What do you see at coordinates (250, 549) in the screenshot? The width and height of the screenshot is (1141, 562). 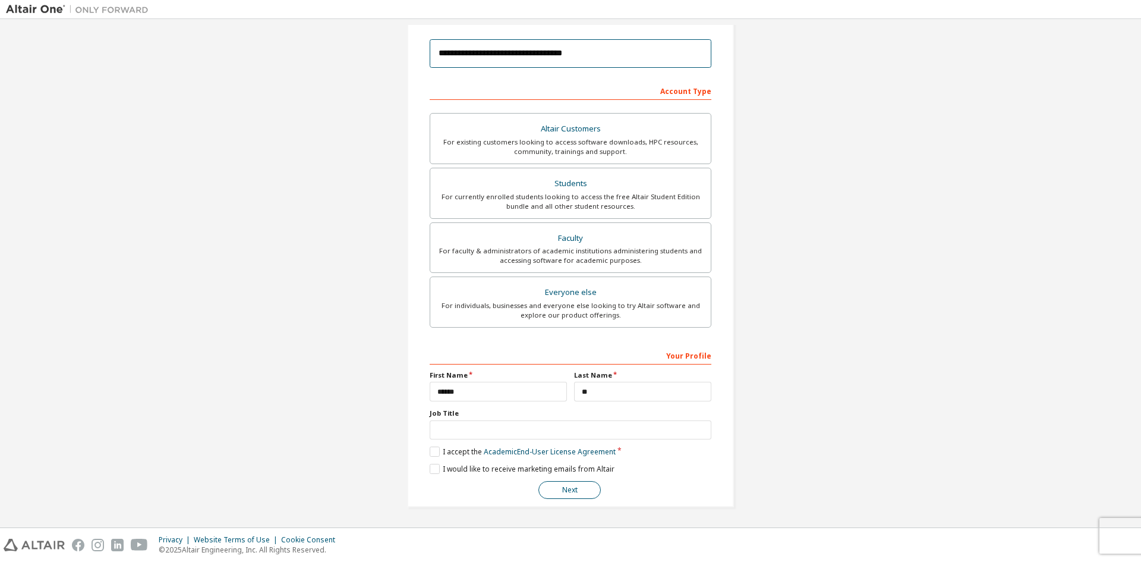 I see `p: © 2025 Altair Engineering, Inc. All Rights Reserved.` at bounding box center [250, 549].